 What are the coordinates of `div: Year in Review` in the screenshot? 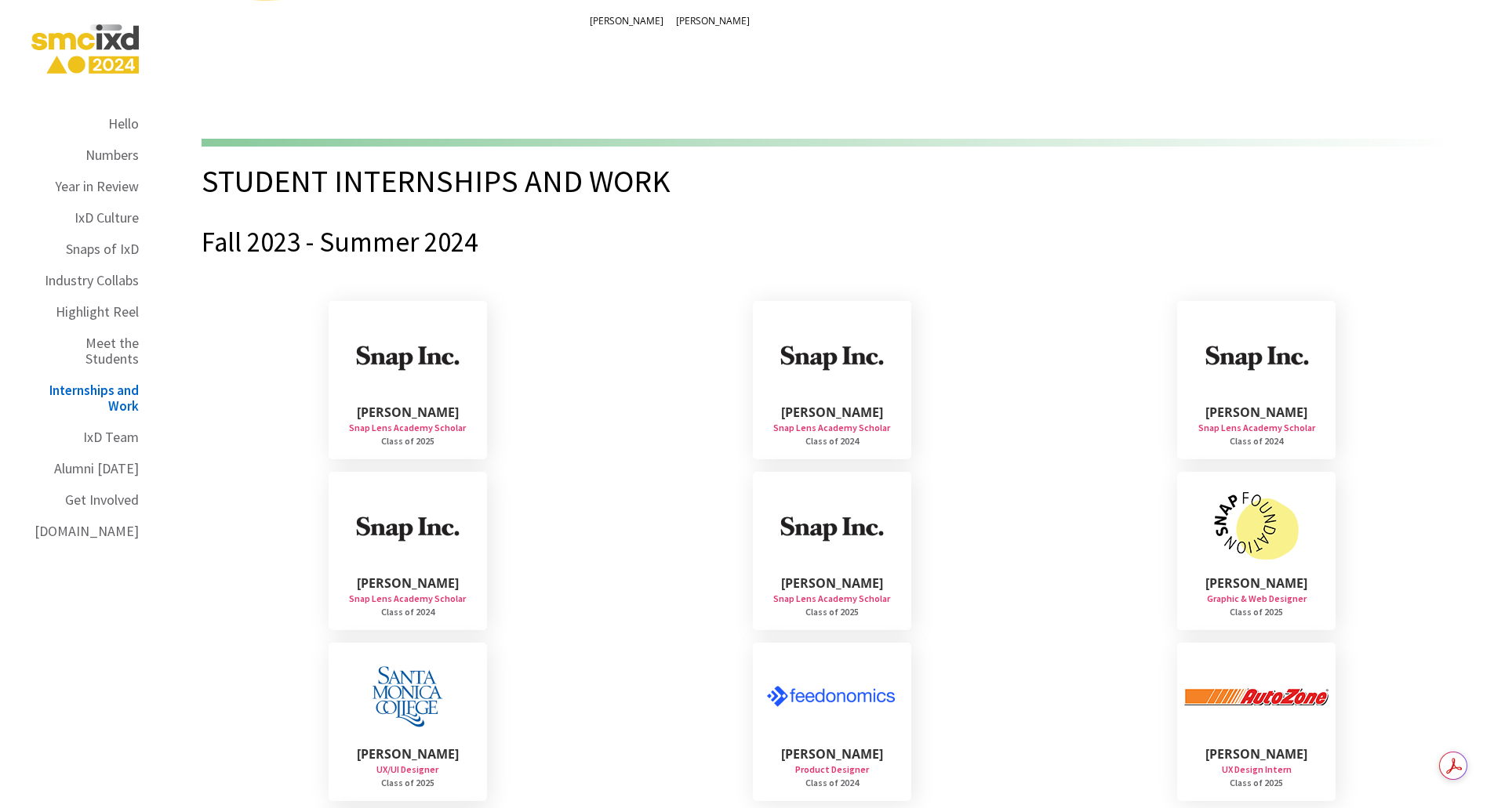 It's located at (96, 187).